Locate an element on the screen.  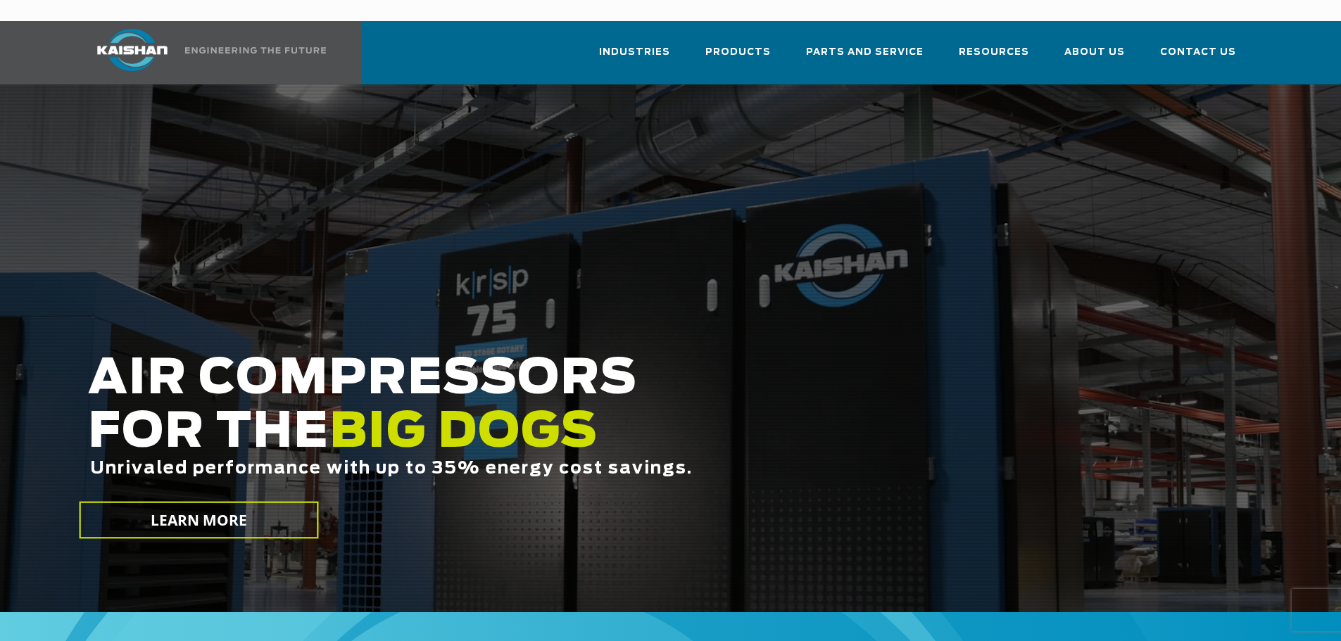
span: BIG DOGS is located at coordinates (464, 433).